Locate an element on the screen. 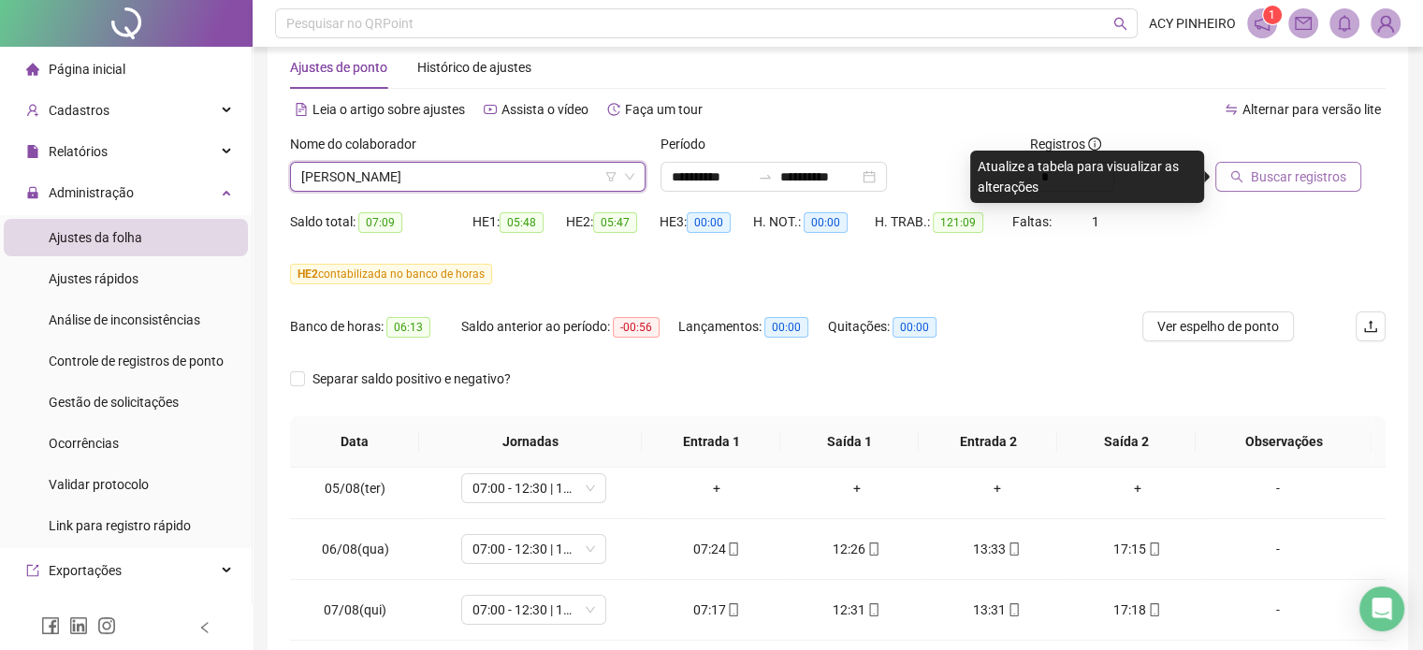 This screenshot has height=650, width=1423. span: 06/08(qua) is located at coordinates (355, 549).